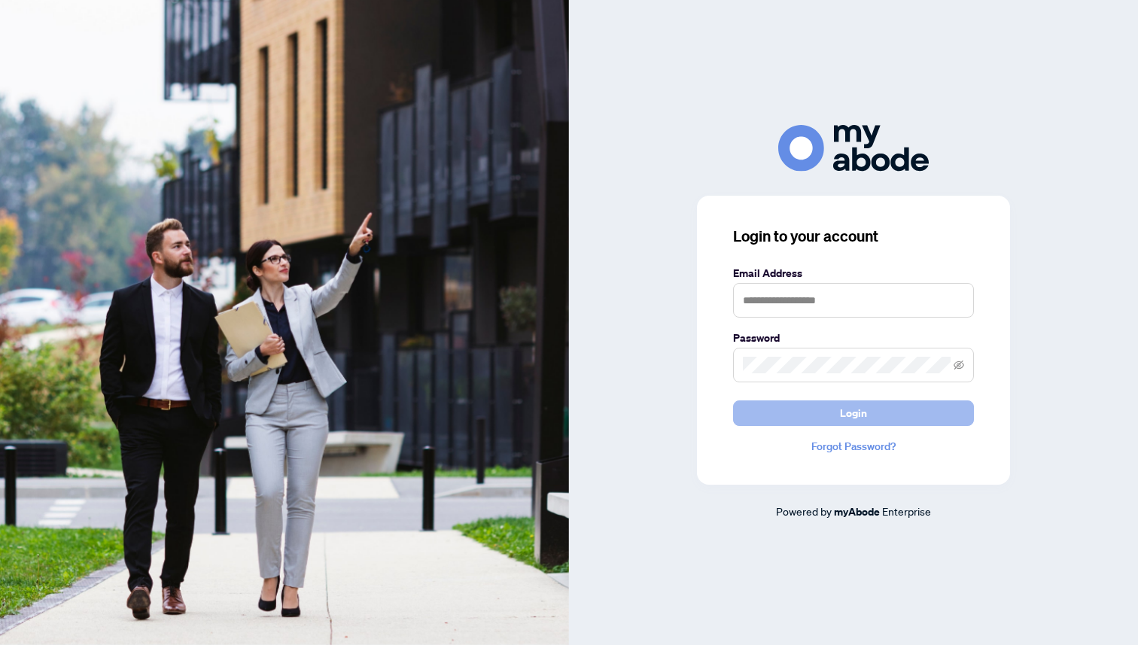 Image resolution: width=1138 pixels, height=645 pixels. What do you see at coordinates (854, 413) in the screenshot?
I see `span: Login` at bounding box center [854, 413].